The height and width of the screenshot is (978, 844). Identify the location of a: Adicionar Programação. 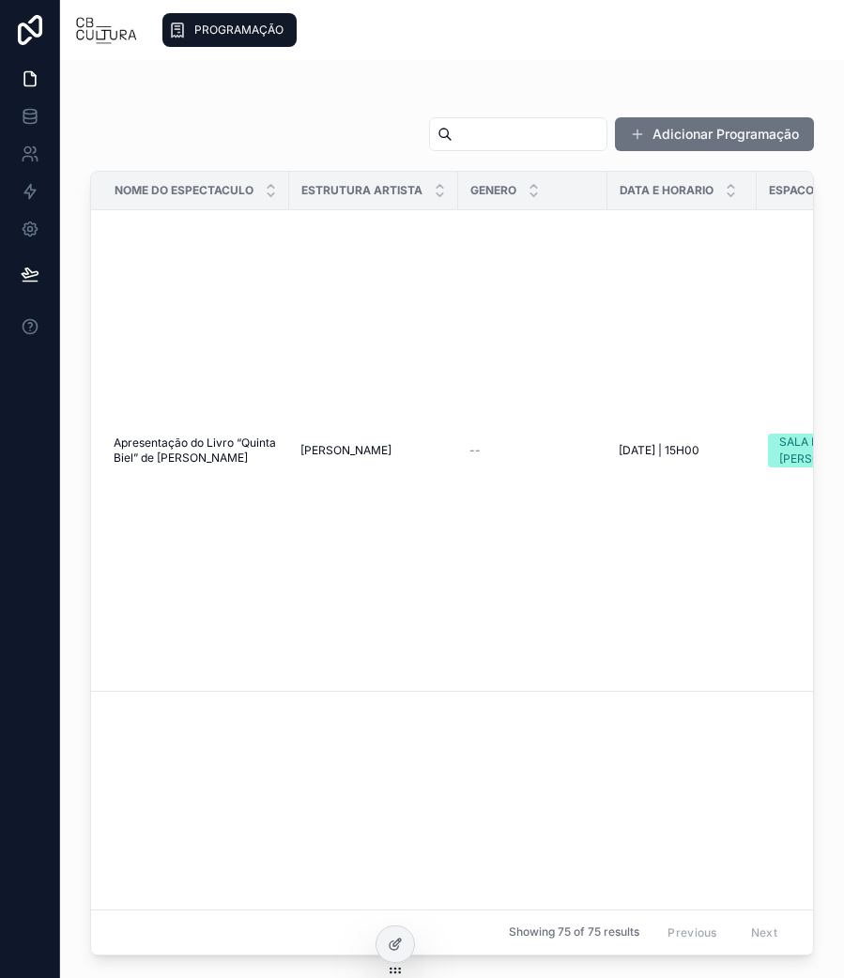
(715, 134).